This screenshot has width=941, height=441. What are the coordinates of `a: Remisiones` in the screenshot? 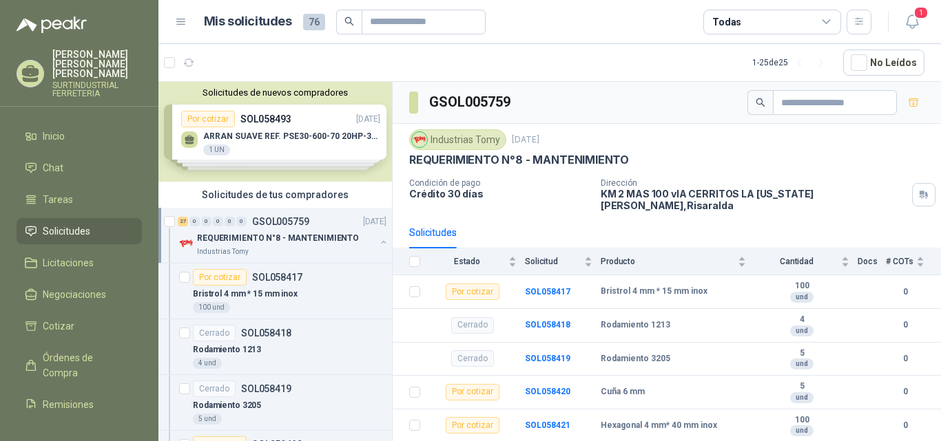 It's located at (79, 405).